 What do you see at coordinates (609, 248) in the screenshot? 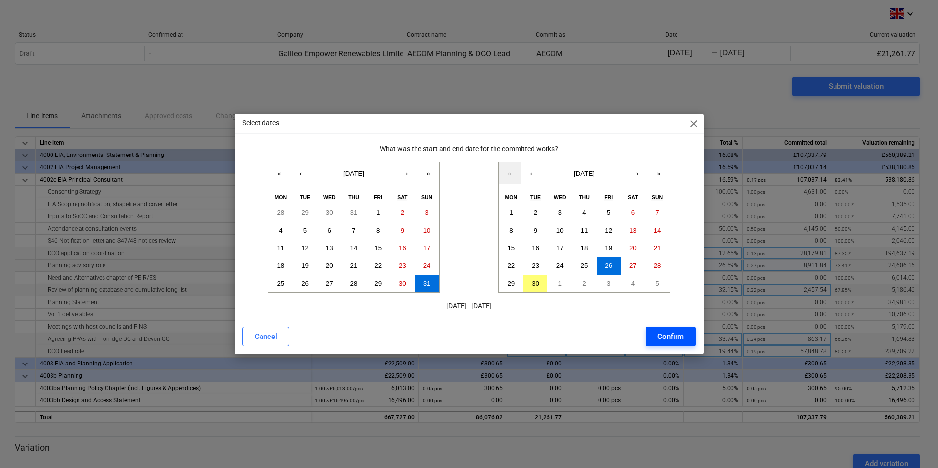
I see `button: September 19, 2025` at bounding box center [609, 248].